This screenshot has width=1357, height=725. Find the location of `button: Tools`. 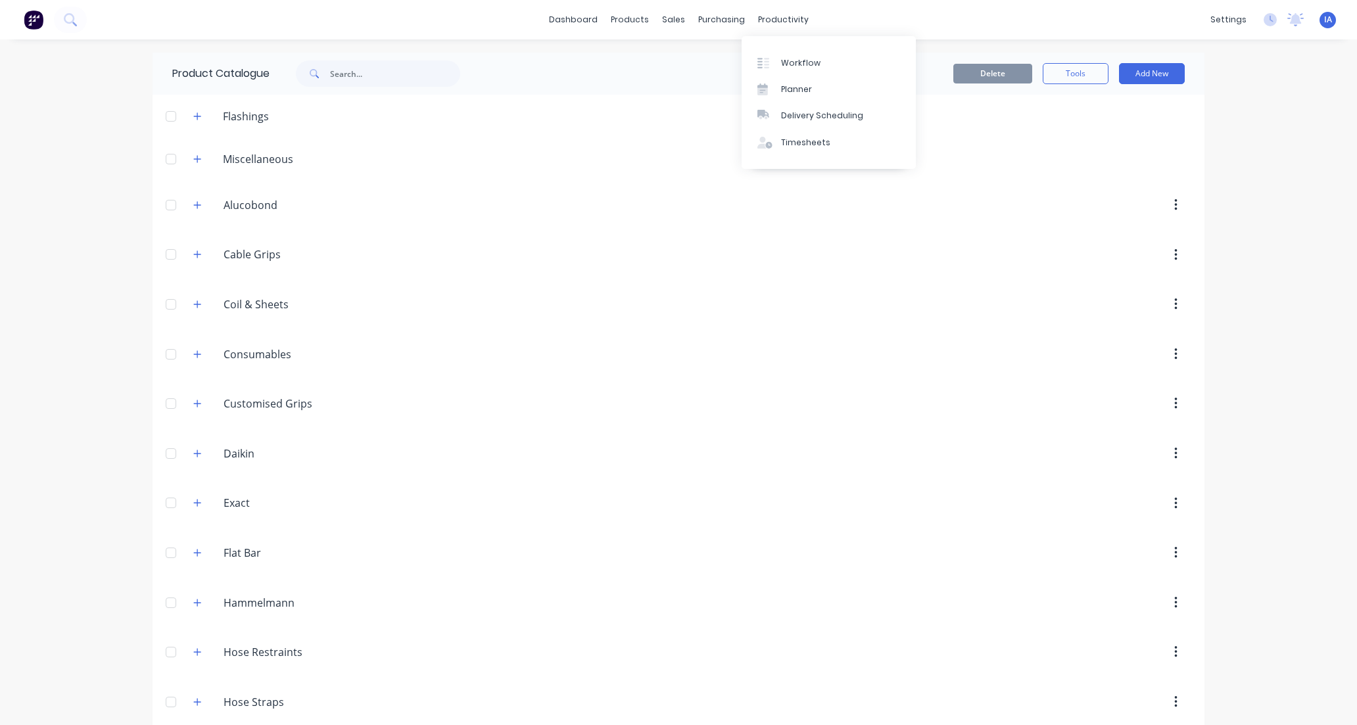

button: Tools is located at coordinates (1076, 74).